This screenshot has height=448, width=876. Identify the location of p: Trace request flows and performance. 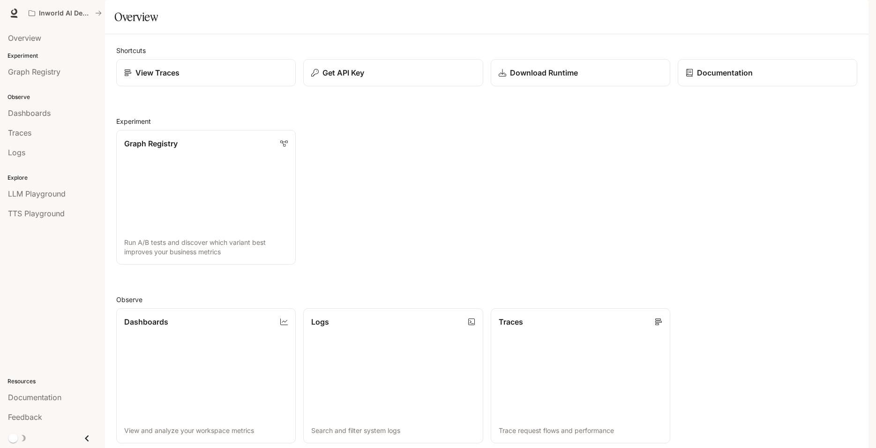
(581, 430).